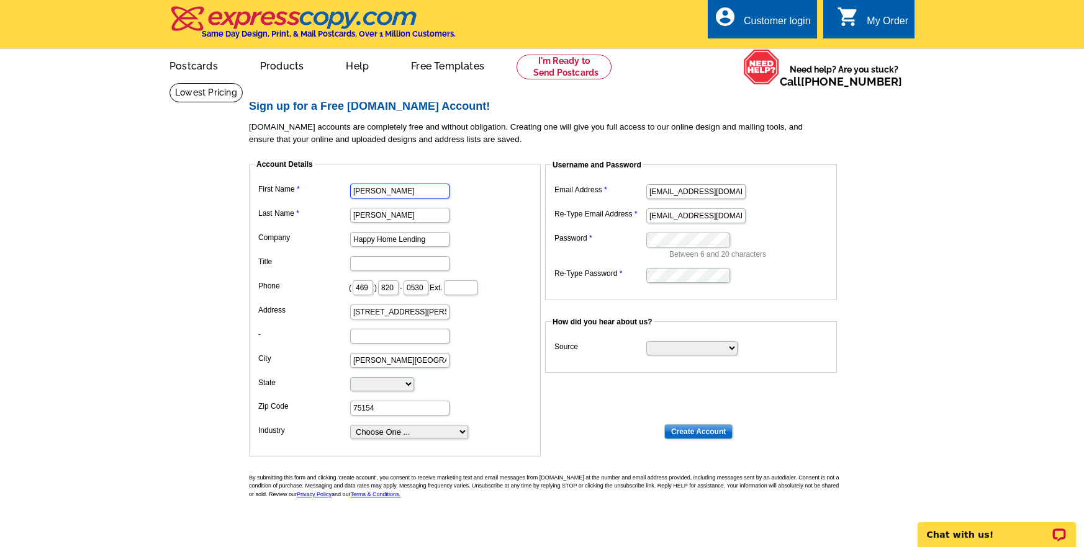  I want to click on label: Title, so click(303, 262).